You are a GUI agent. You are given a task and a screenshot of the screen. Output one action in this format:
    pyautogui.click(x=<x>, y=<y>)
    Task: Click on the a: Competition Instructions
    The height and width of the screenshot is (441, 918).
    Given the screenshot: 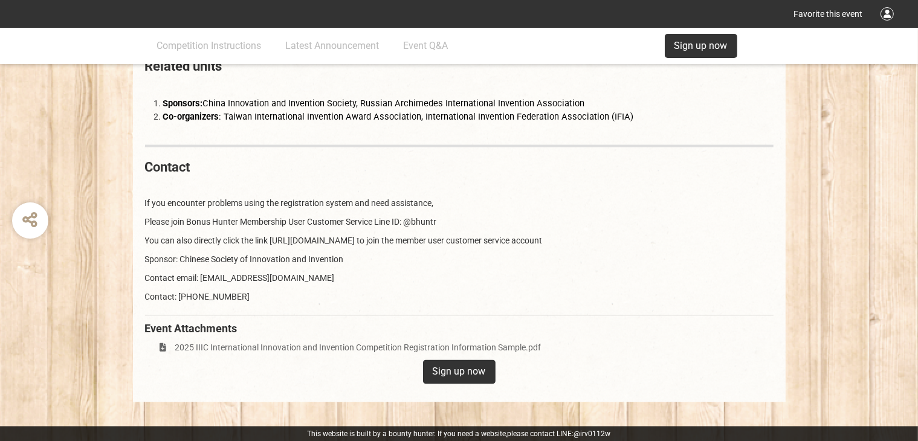 What is the action you would take?
    pyautogui.click(x=209, y=46)
    